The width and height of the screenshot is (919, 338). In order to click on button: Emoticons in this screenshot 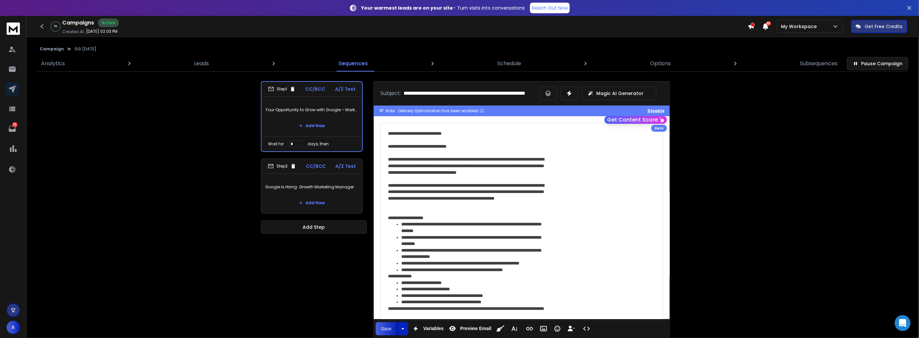, I will do `click(558, 329)`.